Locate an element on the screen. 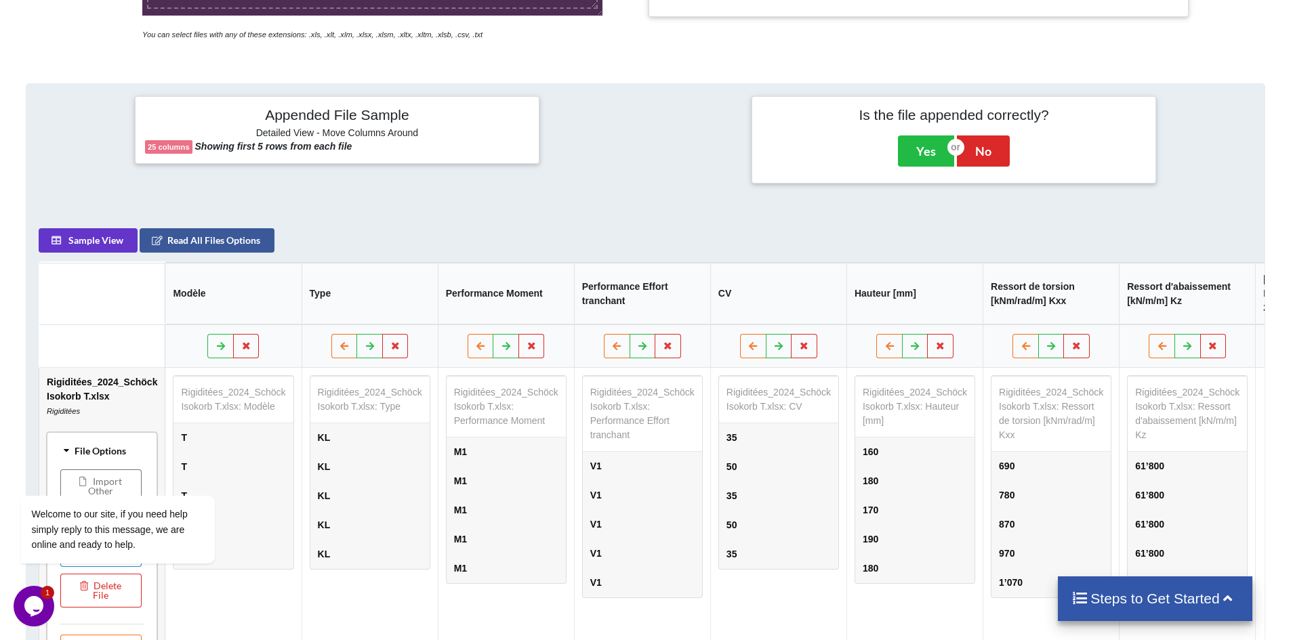 This screenshot has height=640, width=1291. button: Sample View is located at coordinates (88, 241).